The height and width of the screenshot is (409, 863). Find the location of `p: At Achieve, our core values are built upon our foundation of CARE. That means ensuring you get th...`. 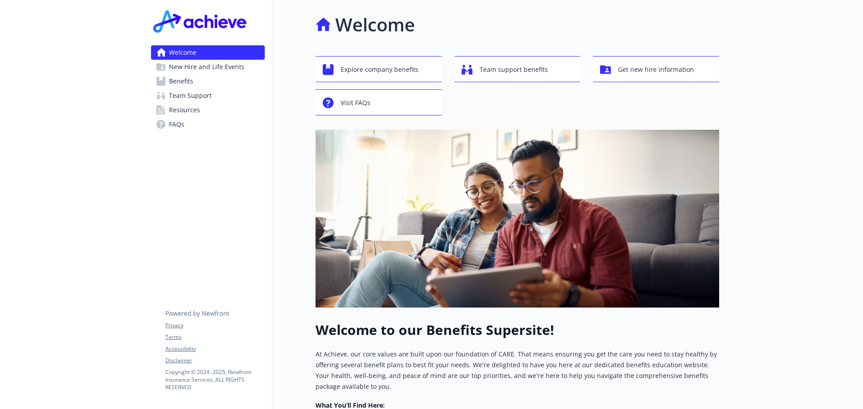

p: At Achieve, our core values are built upon our foundation of CARE. That means ensuring you get th... is located at coordinates (517, 371).